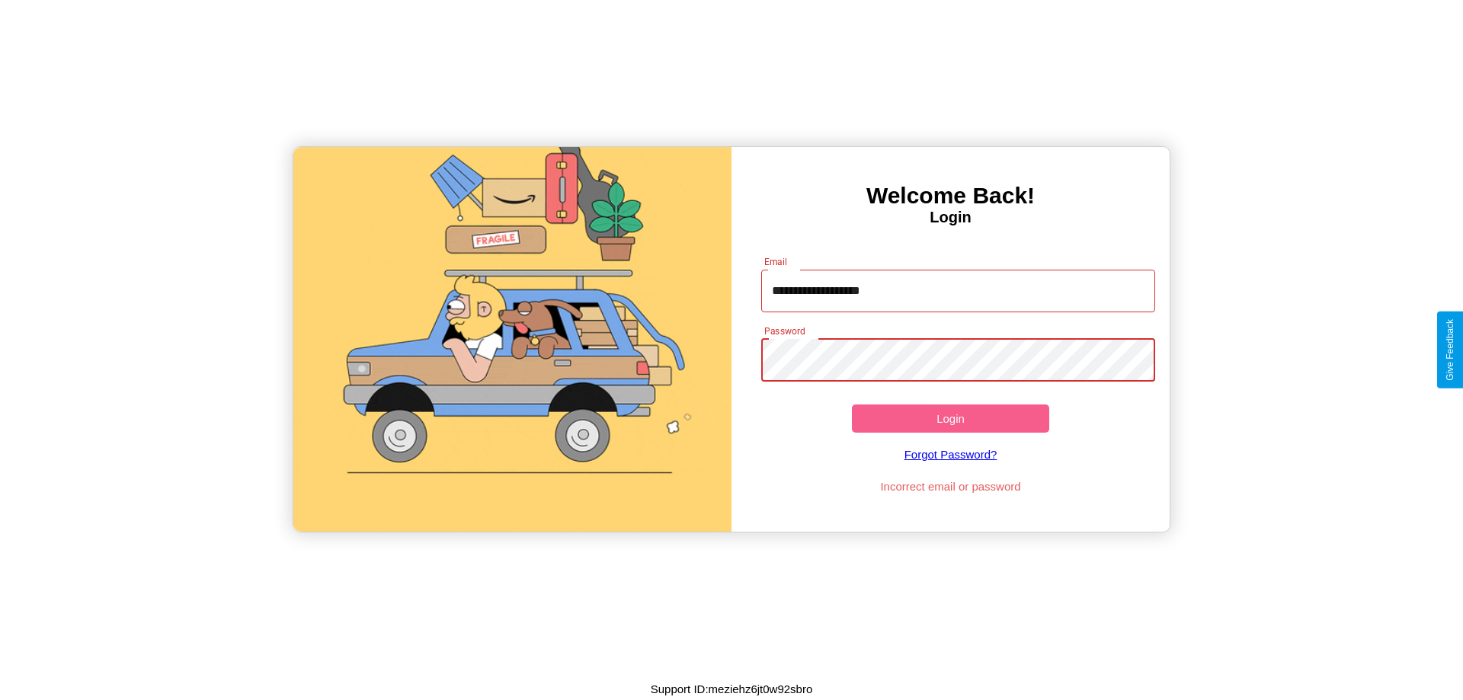  I want to click on a: Forgot Password?, so click(951, 454).